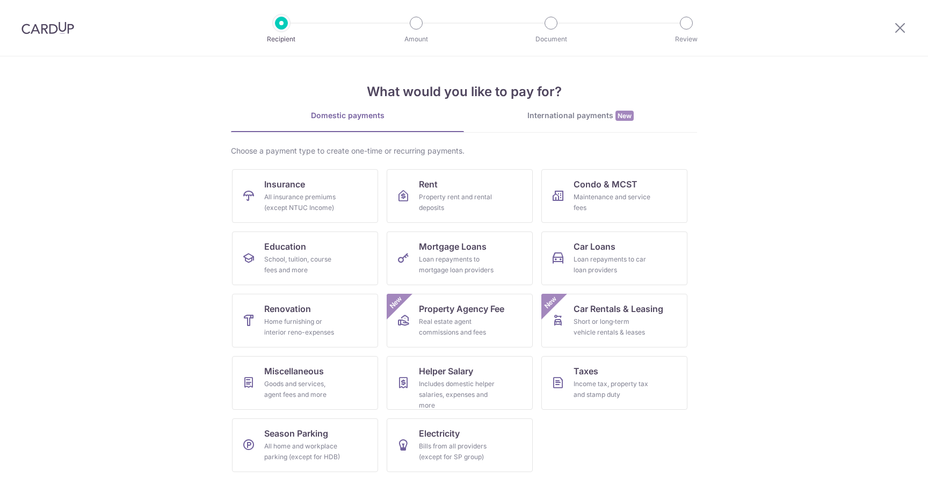 The image size is (928, 493). Describe the element at coordinates (305, 258) in the screenshot. I see `a: EducationSchool, tuition, course fees and more` at that location.